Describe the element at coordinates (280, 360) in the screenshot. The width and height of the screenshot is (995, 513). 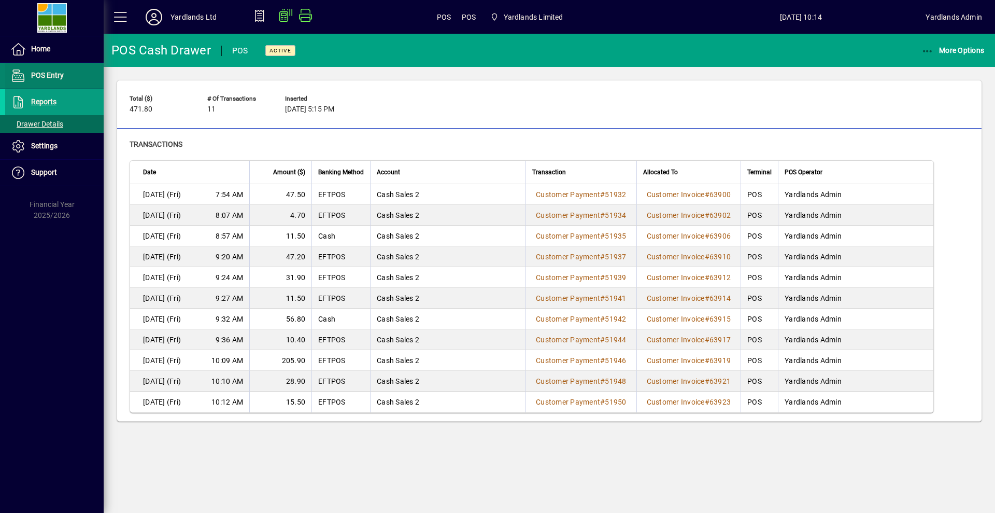
I see `td: 205.90` at that location.